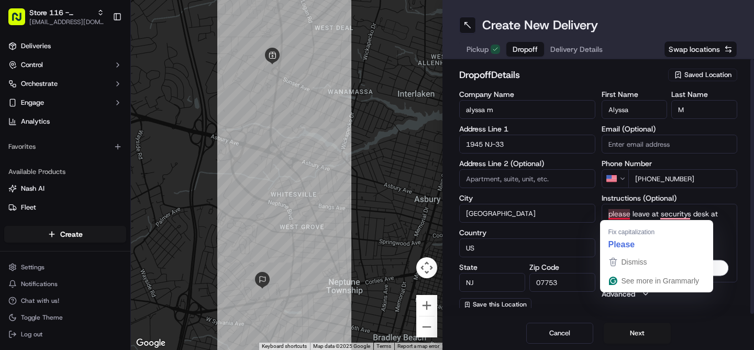 This screenshot has height=350, width=754. I want to click on button: Toggle Theme, so click(65, 317).